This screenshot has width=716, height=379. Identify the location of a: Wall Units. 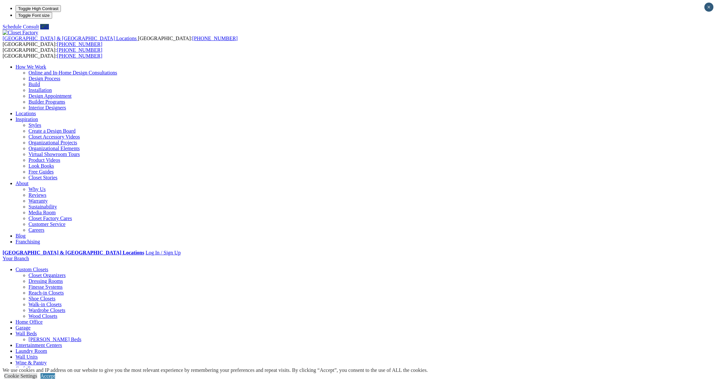
(27, 357).